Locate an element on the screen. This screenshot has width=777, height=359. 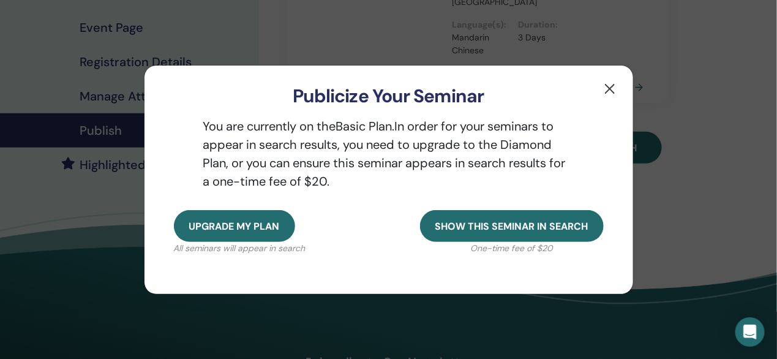
p: You are currently on the Basic Plan. In order for your seminars to appear in search results, you ... is located at coordinates (389, 154).